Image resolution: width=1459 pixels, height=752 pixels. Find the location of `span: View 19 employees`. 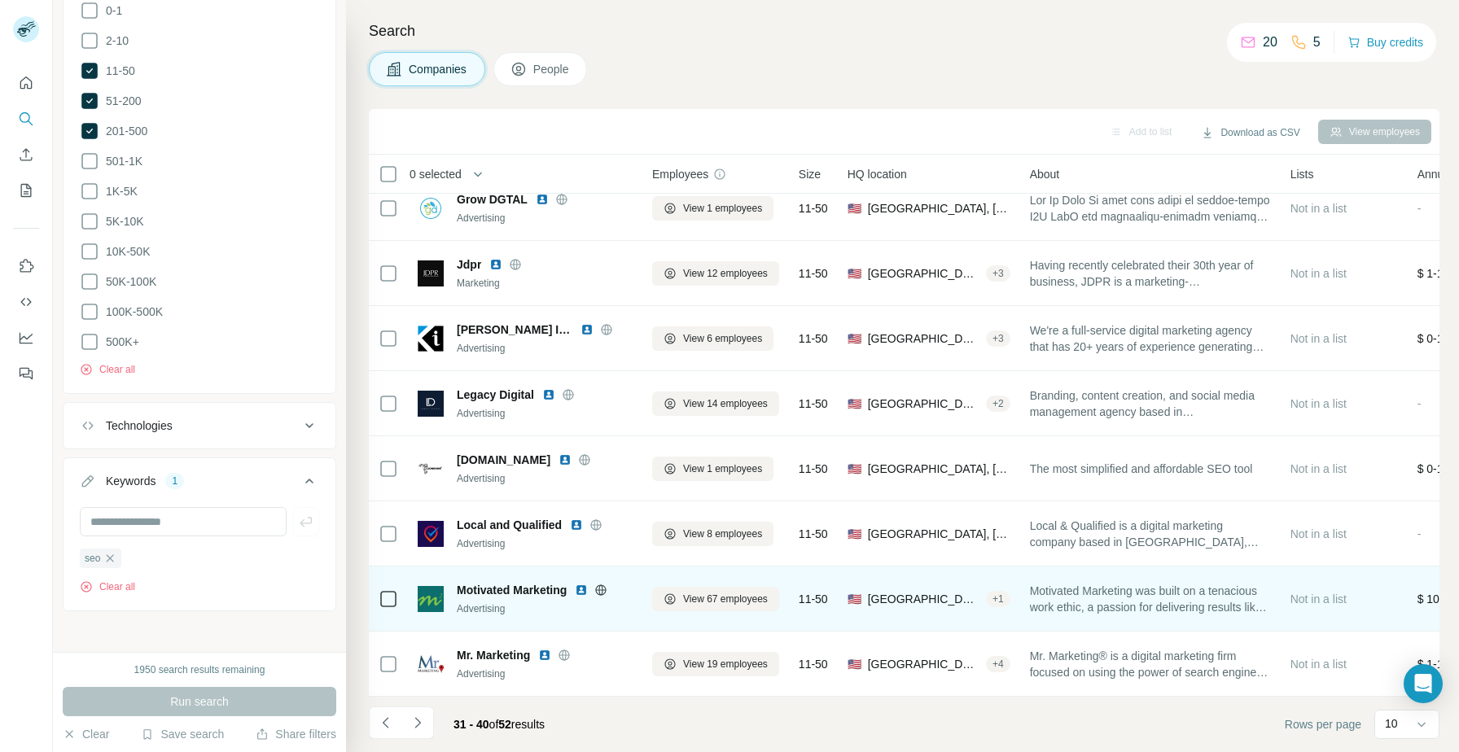

span: View 19 employees is located at coordinates (725, 664).